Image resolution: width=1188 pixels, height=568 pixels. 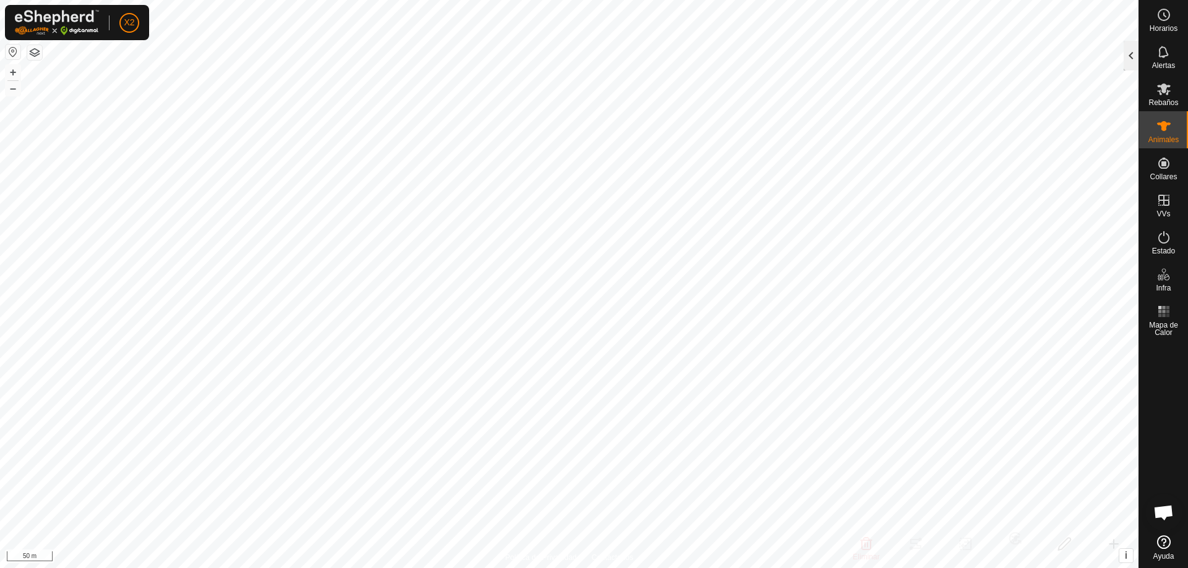 What do you see at coordinates (612, 558) in the screenshot?
I see `a: Contáctenos` at bounding box center [612, 558].